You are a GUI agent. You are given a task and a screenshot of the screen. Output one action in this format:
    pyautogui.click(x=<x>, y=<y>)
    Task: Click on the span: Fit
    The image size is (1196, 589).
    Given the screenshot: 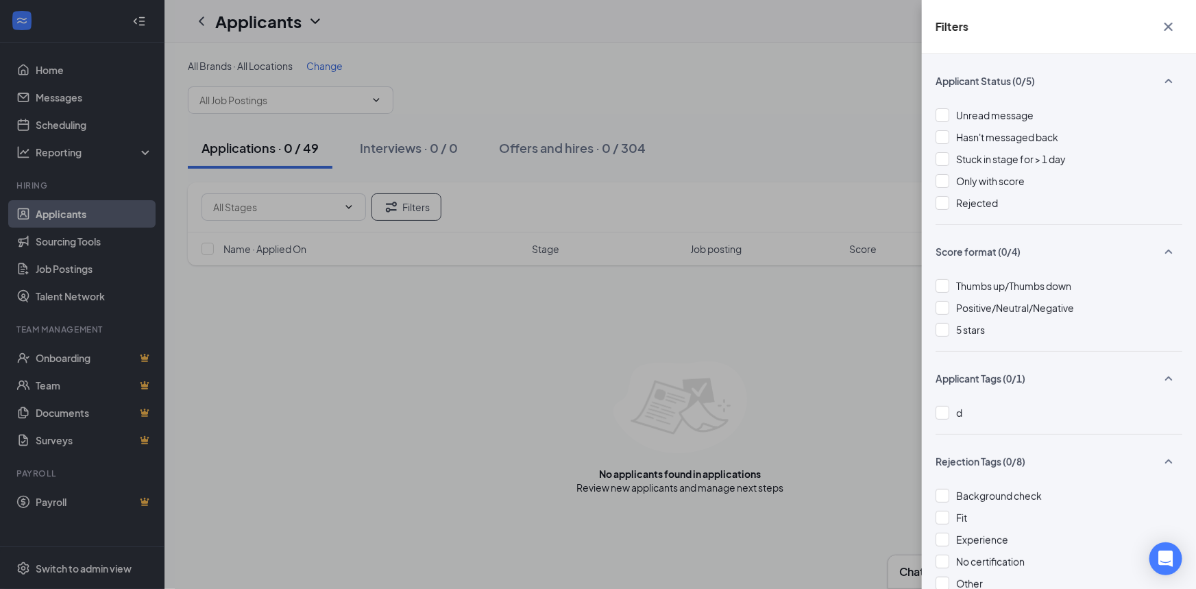 What is the action you would take?
    pyautogui.click(x=962, y=518)
    